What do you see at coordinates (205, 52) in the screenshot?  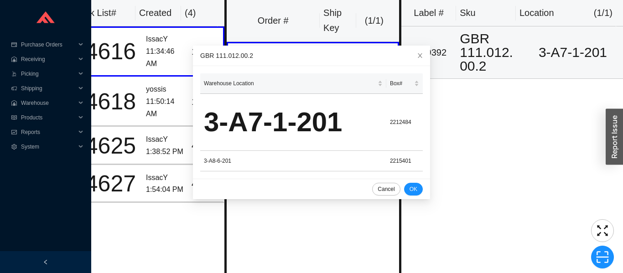 I see `div: 1 / 20` at bounding box center [205, 52].